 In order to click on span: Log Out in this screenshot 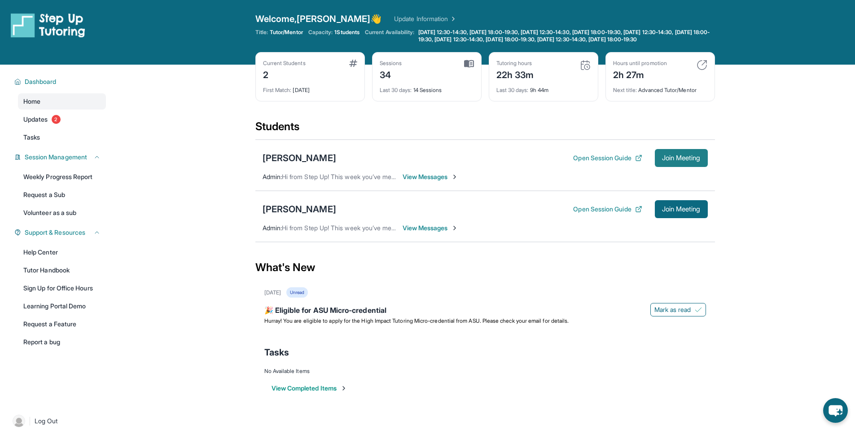, I will do `click(46, 421)`.